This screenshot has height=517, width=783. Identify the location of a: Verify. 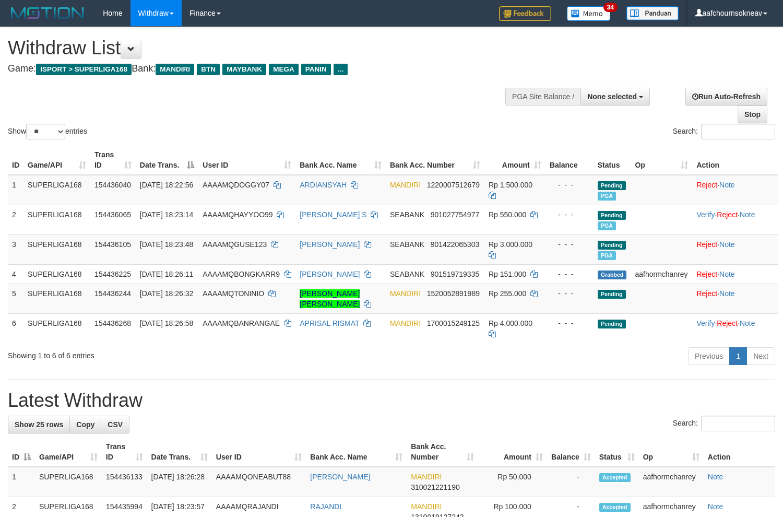
(706, 323).